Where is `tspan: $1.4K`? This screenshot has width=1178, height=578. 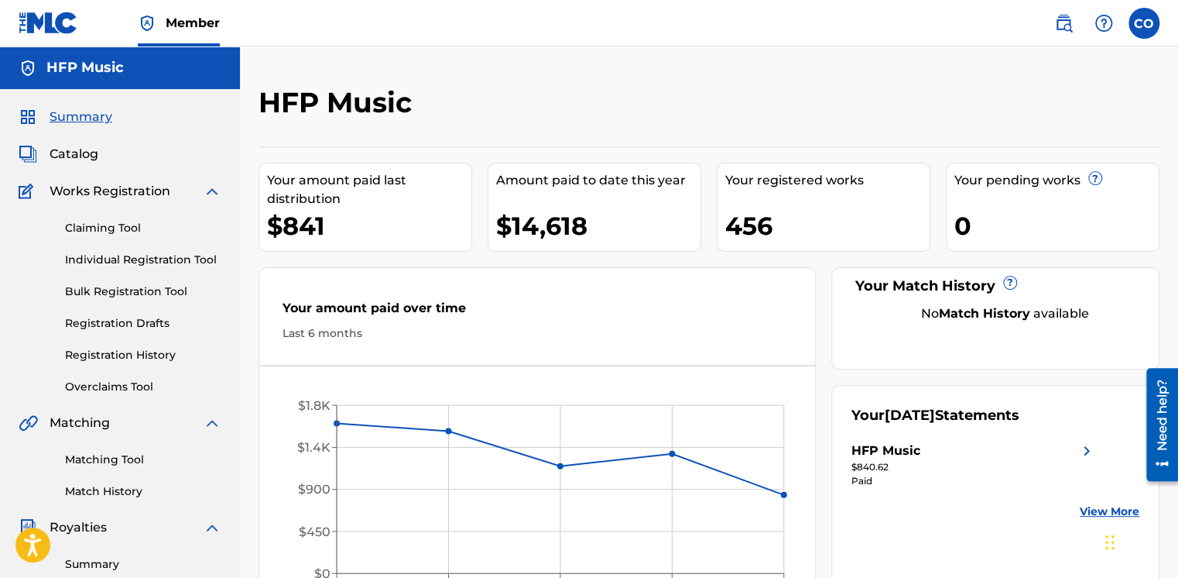
tspan: $1.4K is located at coordinates (314, 447).